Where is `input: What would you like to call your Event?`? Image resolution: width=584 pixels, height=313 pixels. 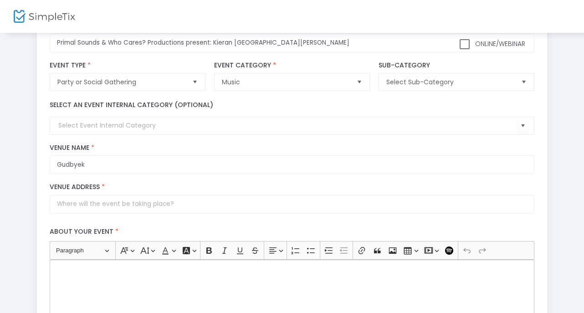
input: What would you like to call your Event? is located at coordinates (292, 43).